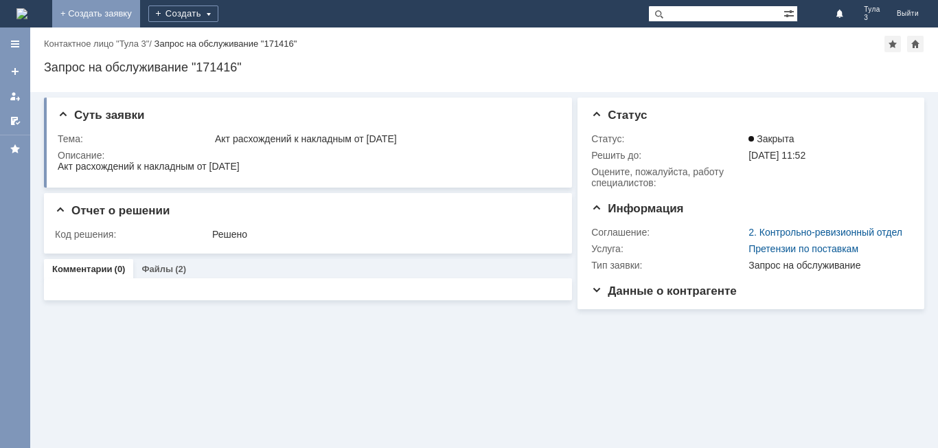 This screenshot has width=938, height=448. What do you see at coordinates (872, 10) in the screenshot?
I see `span: Тула` at bounding box center [872, 10].